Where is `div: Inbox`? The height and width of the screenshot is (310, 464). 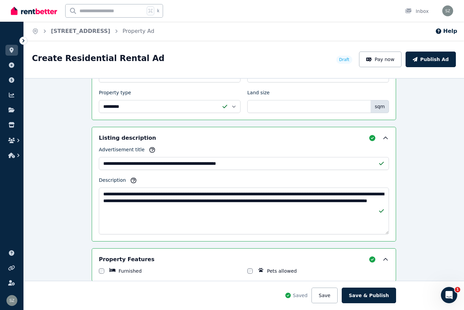
div: Inbox is located at coordinates (416, 11).